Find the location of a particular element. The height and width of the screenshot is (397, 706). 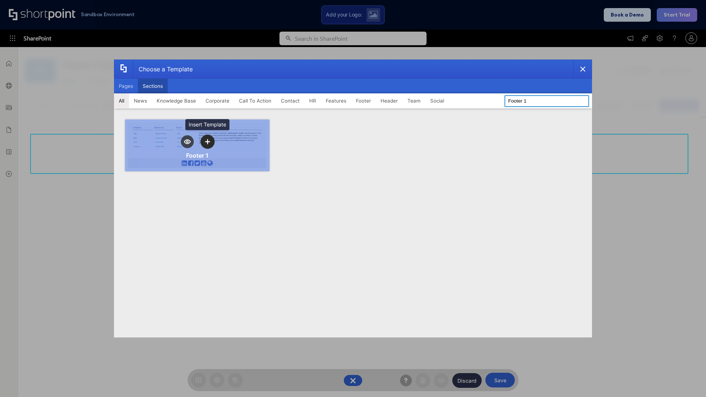

button: Social is located at coordinates (437, 101).